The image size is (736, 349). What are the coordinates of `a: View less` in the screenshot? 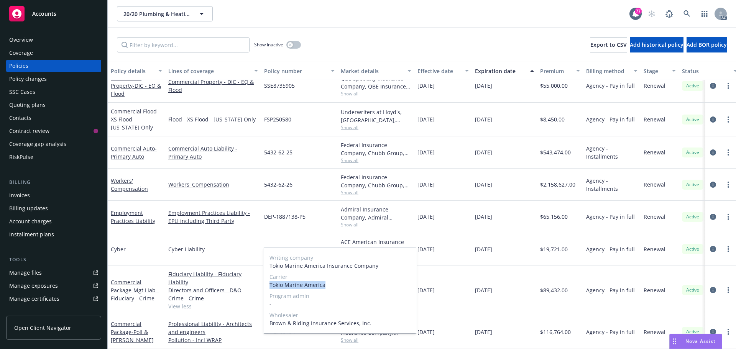 It's located at (213, 306).